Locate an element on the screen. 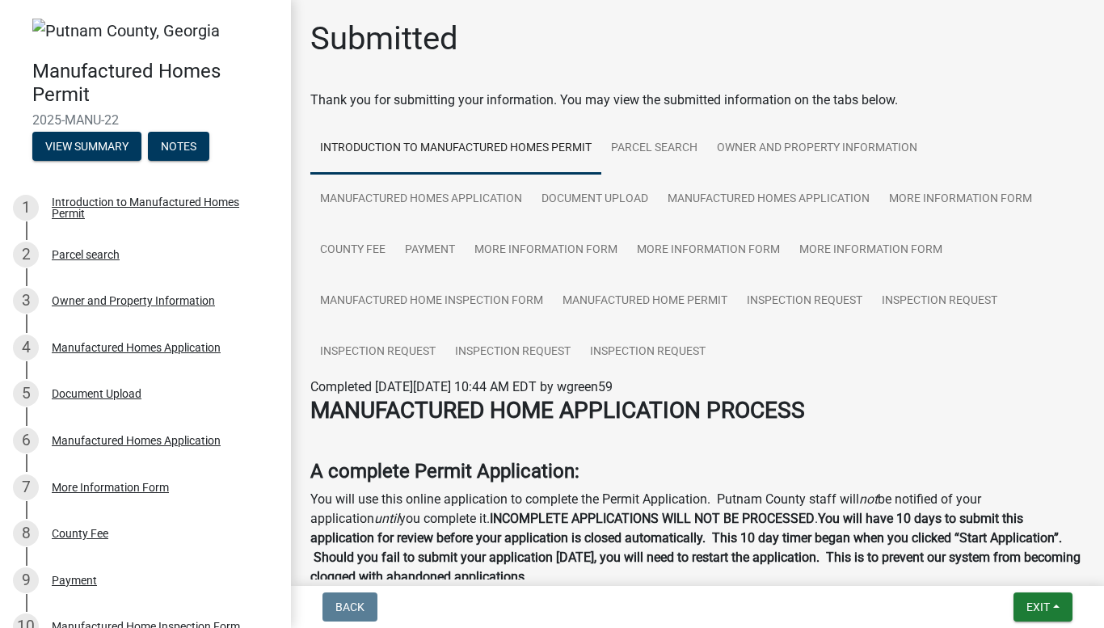 The height and width of the screenshot is (628, 1104). div: 1 is located at coordinates (26, 208).